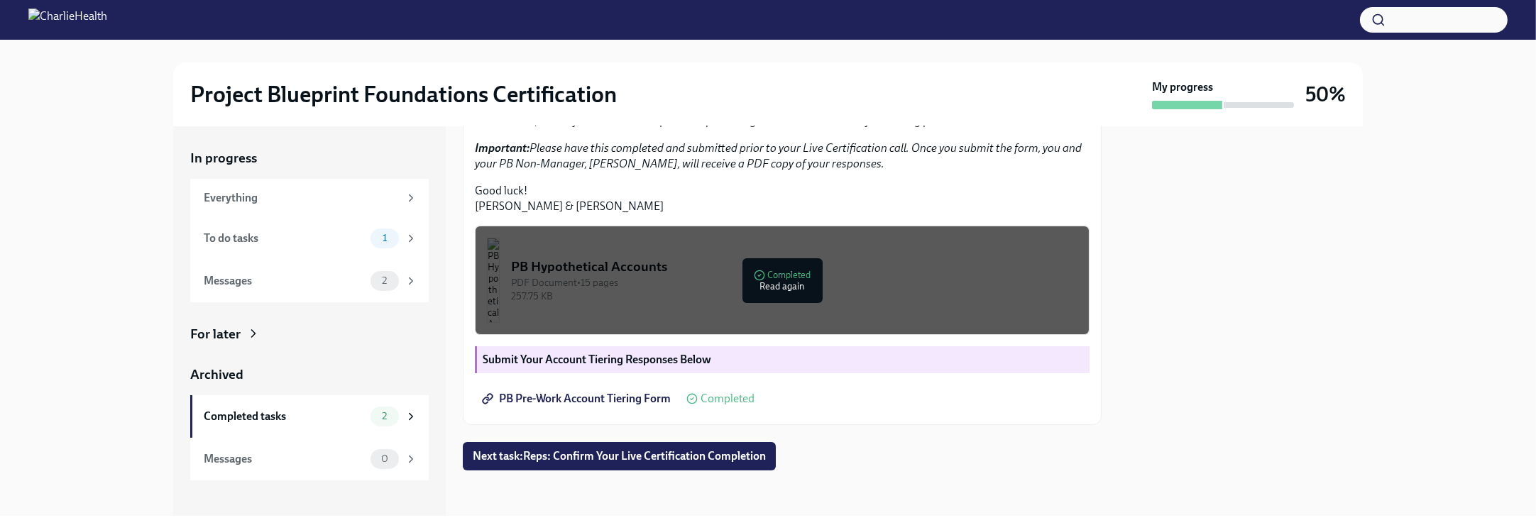 The width and height of the screenshot is (1536, 530). Describe the element at coordinates (309, 417) in the screenshot. I see `a: Completed tasks2` at that location.